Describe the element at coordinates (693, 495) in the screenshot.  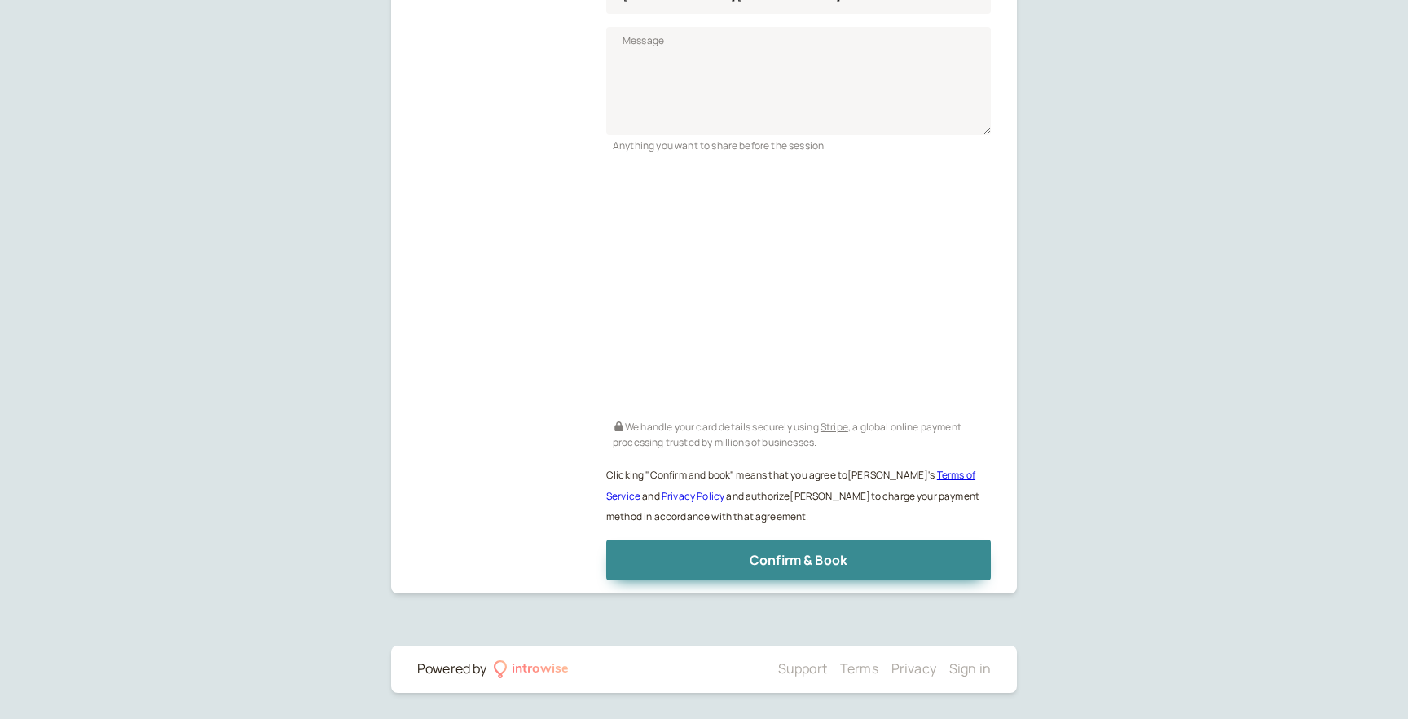
I see `a: Privacy Policy` at that location.